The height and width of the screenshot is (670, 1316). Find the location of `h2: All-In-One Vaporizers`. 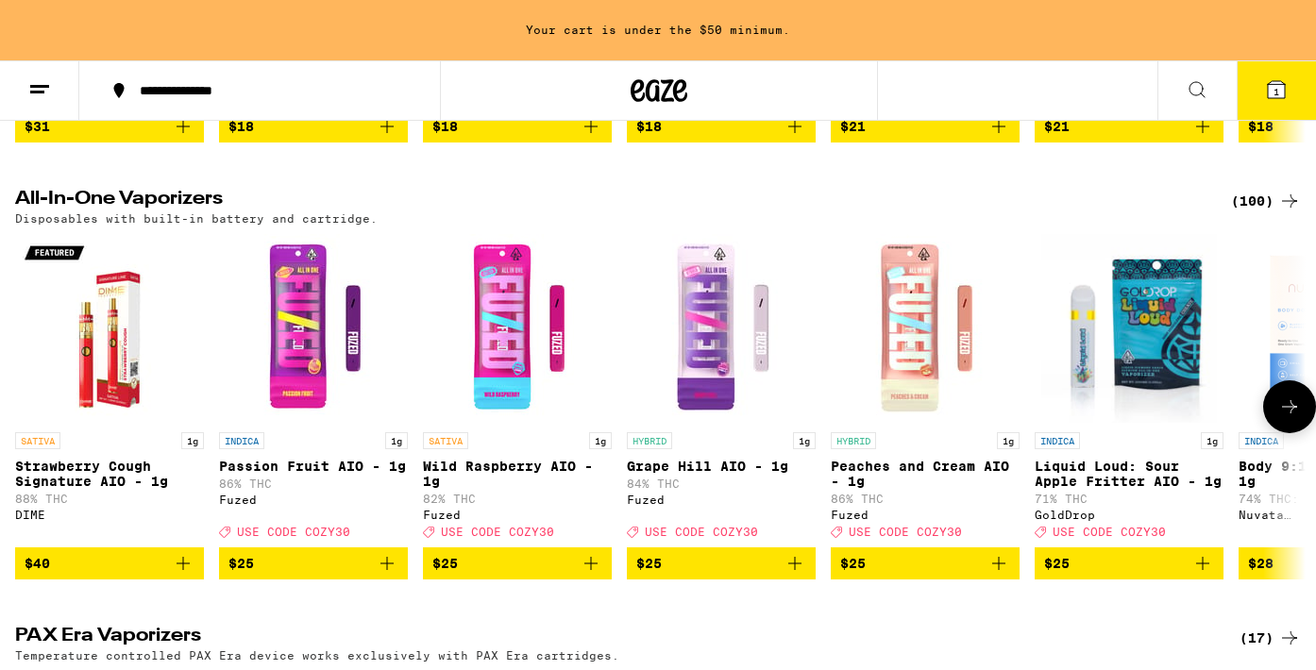

h2: All-In-One Vaporizers is located at coordinates (612, 201).